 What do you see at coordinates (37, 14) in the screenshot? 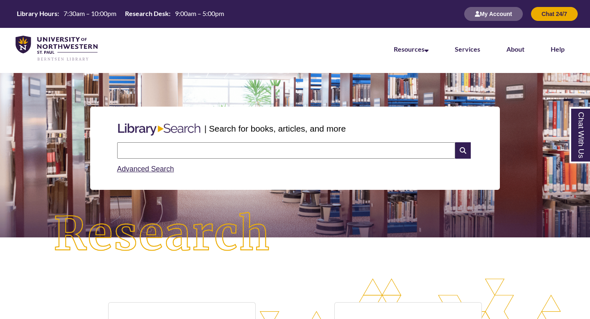
I see `th: Library Hours:` at bounding box center [37, 14].